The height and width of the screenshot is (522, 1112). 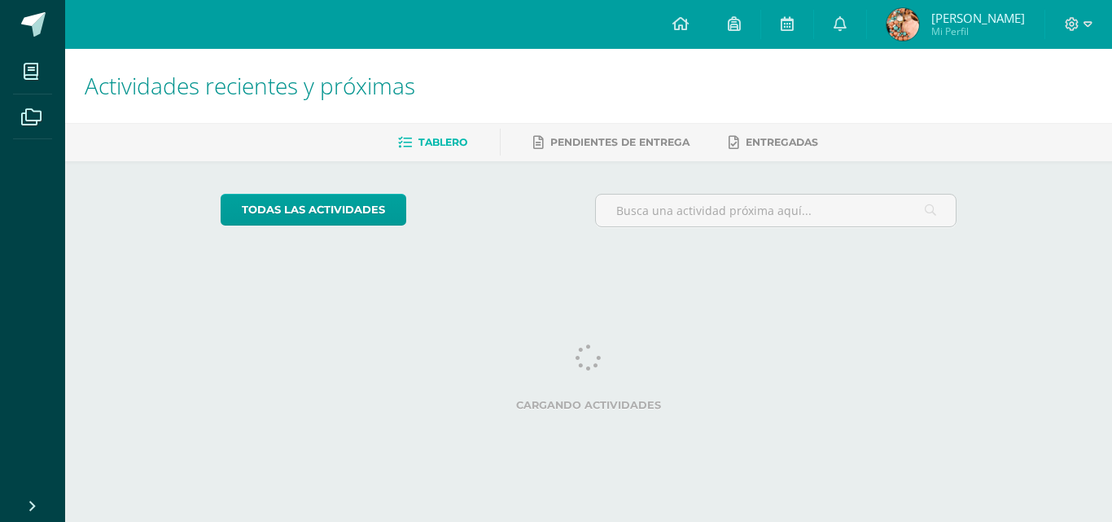 I want to click on span: Mi Perfil, so click(x=978, y=31).